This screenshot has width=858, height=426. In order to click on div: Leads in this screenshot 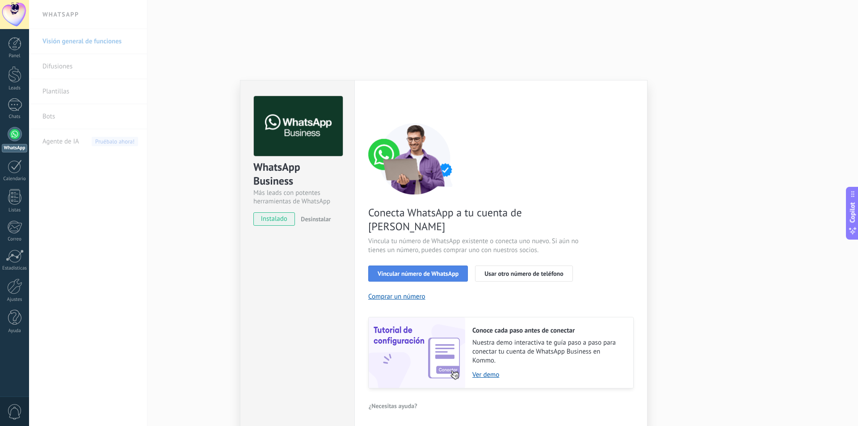, I will do `click(15, 88)`.